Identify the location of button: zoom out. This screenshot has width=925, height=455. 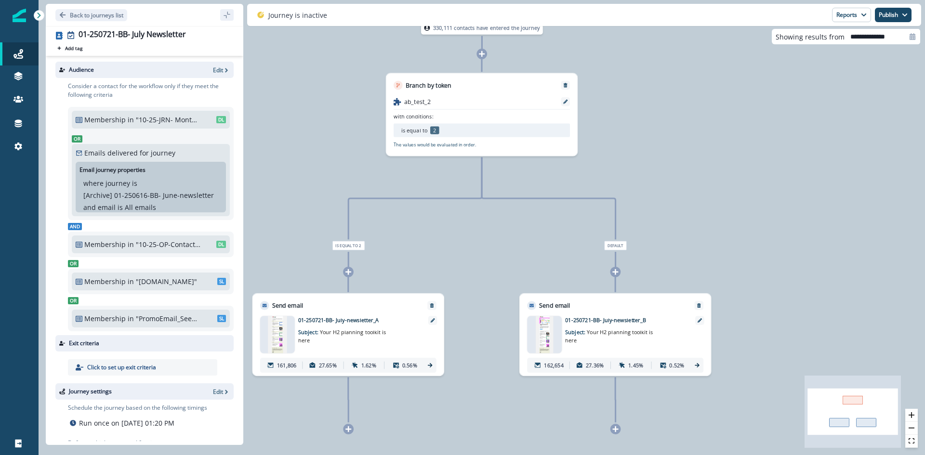
(912, 428).